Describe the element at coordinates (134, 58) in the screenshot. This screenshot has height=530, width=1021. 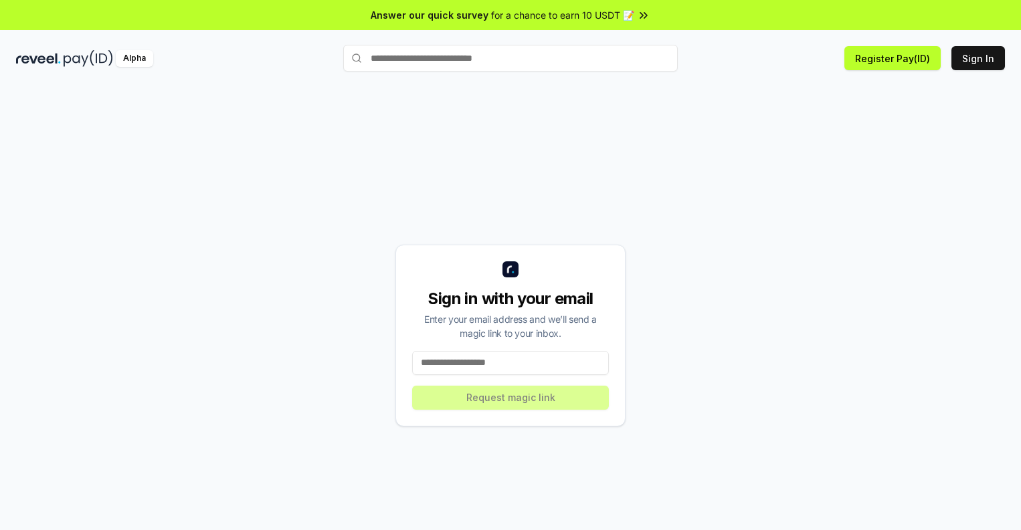
I see `div: Alpha` at that location.